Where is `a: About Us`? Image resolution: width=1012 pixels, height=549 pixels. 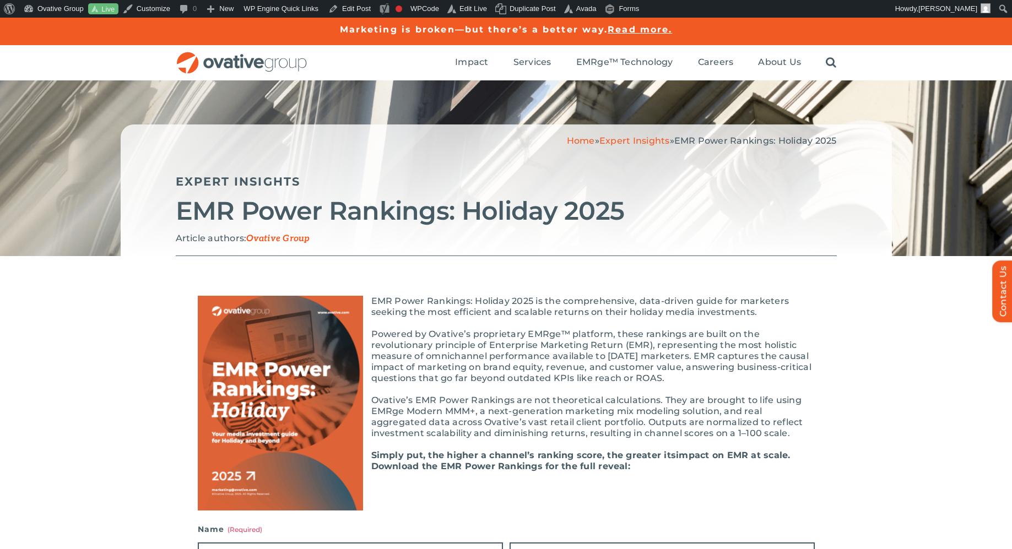
a: About Us is located at coordinates (780, 63).